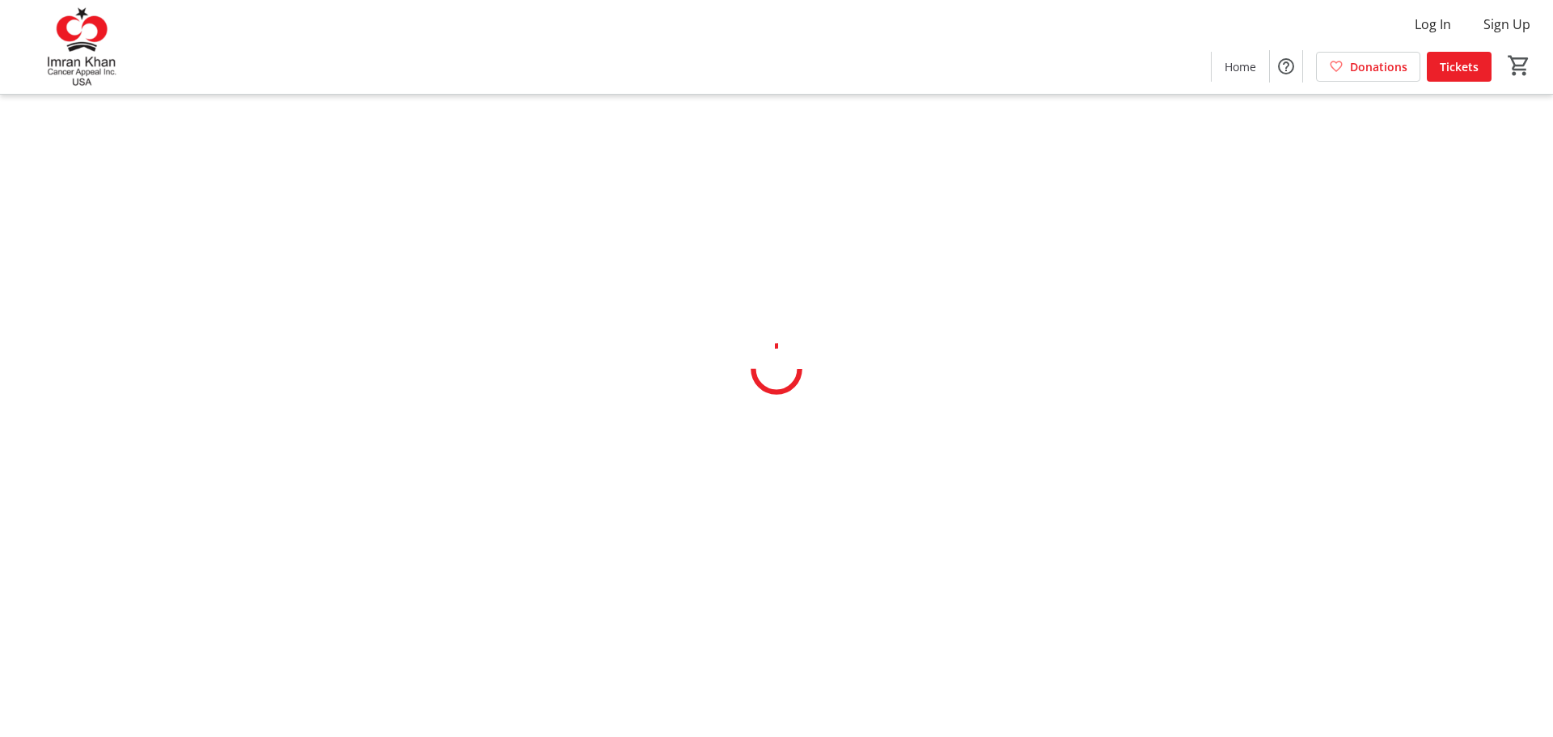 This screenshot has height=737, width=1553. Describe the element at coordinates (1507, 24) in the screenshot. I see `button: Sign Up` at that location.